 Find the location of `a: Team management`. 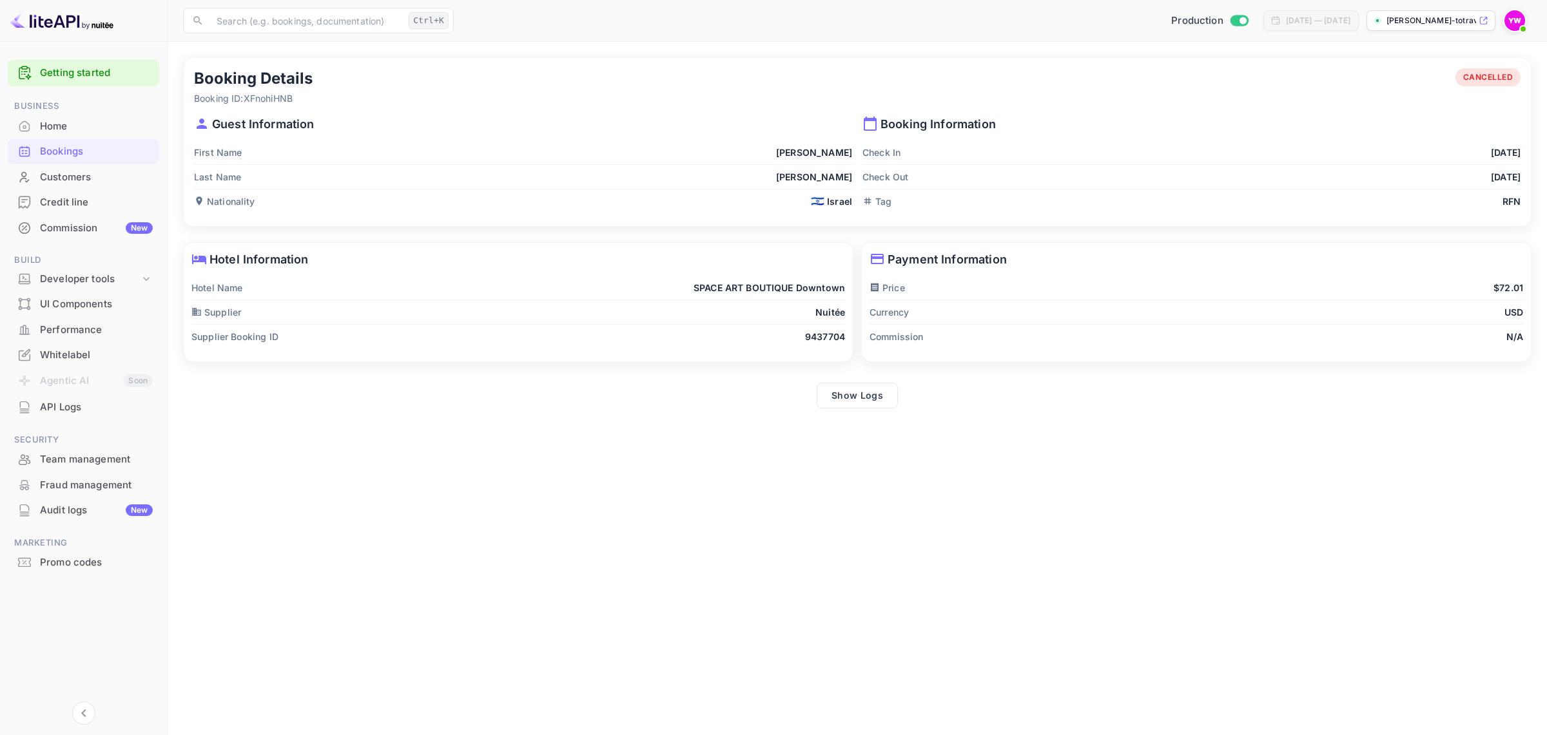

a: Team management is located at coordinates (83, 459).